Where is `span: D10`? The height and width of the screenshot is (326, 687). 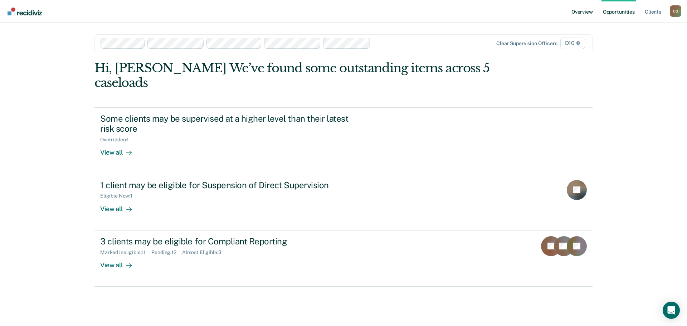 span: D10 is located at coordinates (573, 43).